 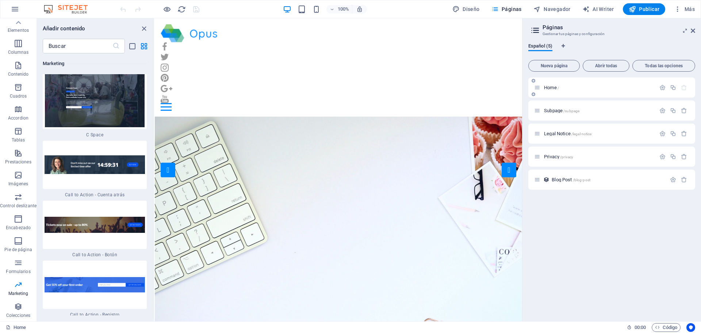 I want to click on span: Call to Action - Botón, so click(x=95, y=255).